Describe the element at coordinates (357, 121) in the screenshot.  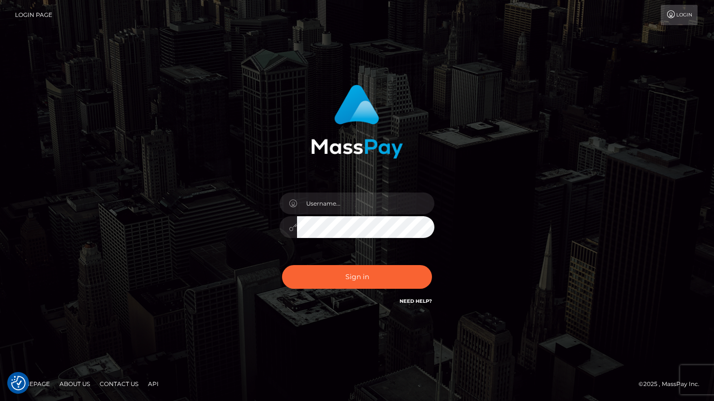
I see `img: MassPay Login` at that location.